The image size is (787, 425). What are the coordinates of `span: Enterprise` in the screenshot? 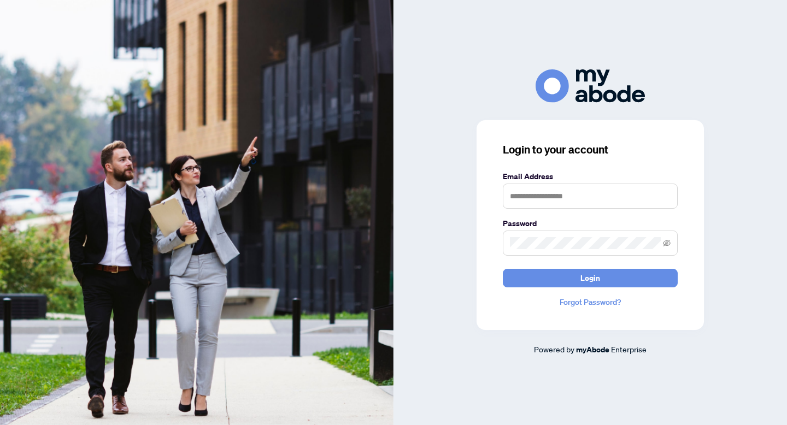 It's located at (629, 349).